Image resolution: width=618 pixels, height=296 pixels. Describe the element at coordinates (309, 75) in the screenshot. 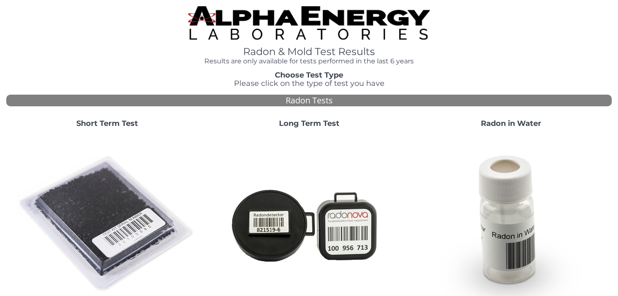

I see `strong: Choose Test Type` at that location.